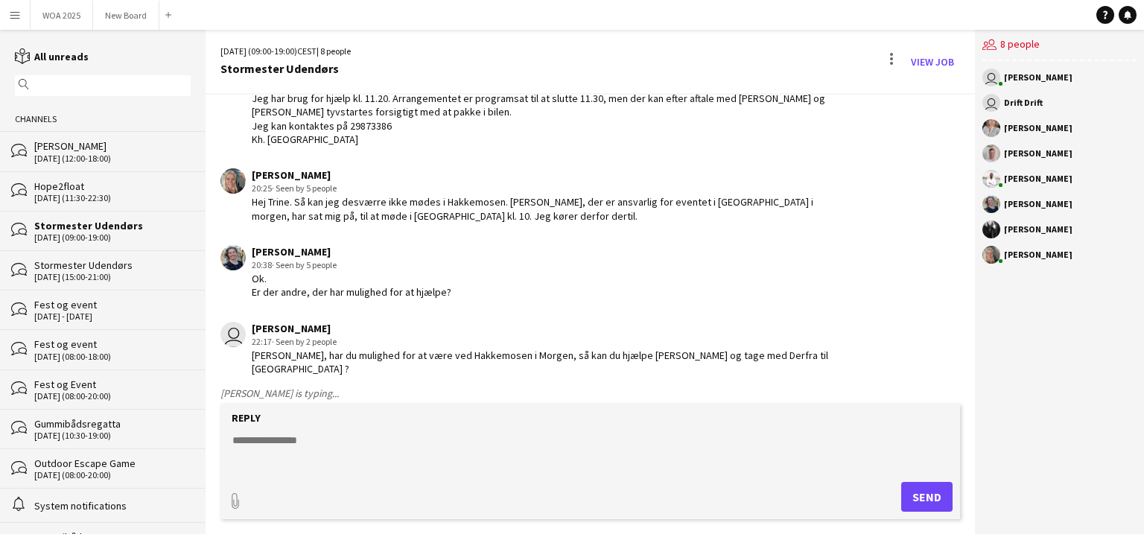  Describe the element at coordinates (1059, 45) in the screenshot. I see `div: 8 people` at that location.